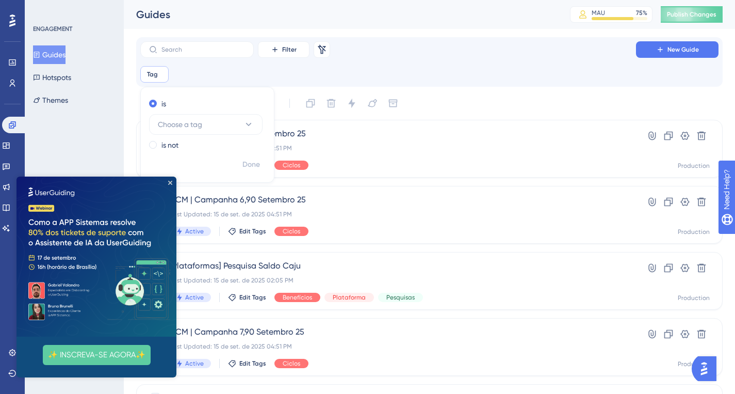 The image size is (735, 394). Describe the element at coordinates (203, 50) in the screenshot. I see `input: Search` at that location.